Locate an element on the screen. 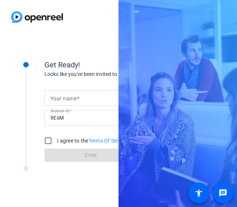  a: Terms Of Service is located at coordinates (108, 141).